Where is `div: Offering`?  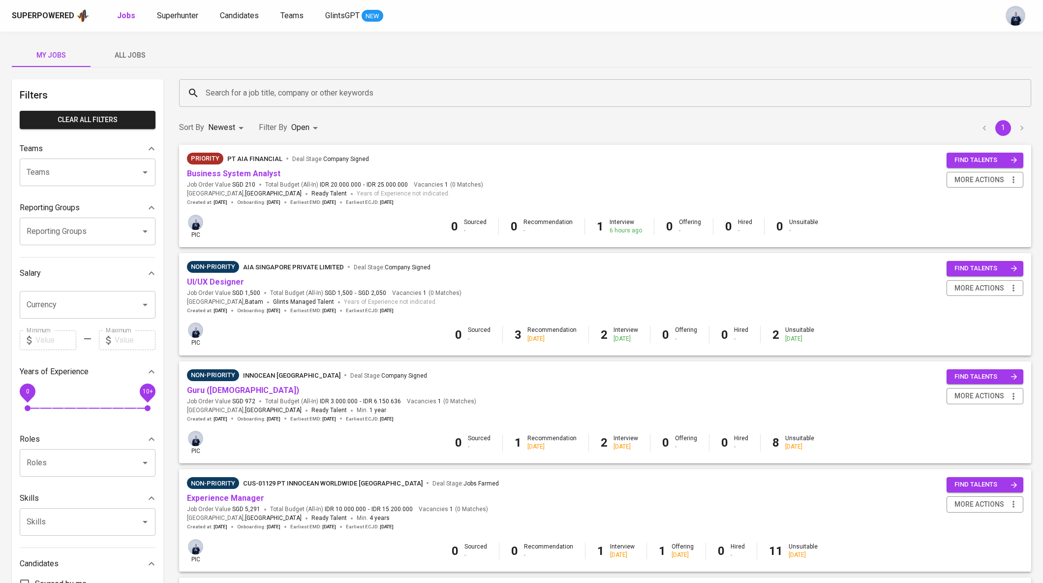 div: Offering is located at coordinates (686, 442).